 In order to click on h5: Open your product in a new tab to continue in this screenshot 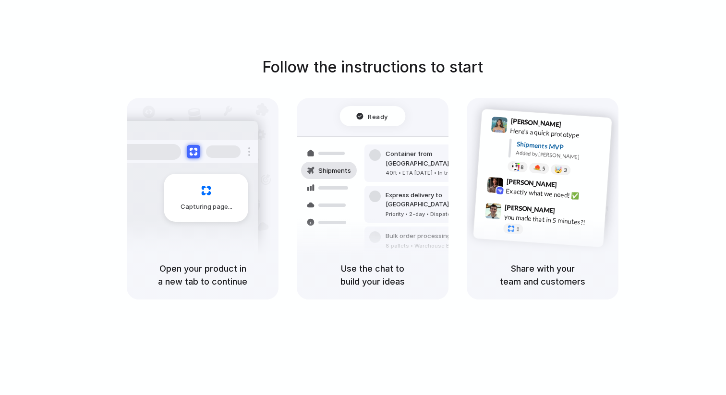, I will do `click(203, 275)`.